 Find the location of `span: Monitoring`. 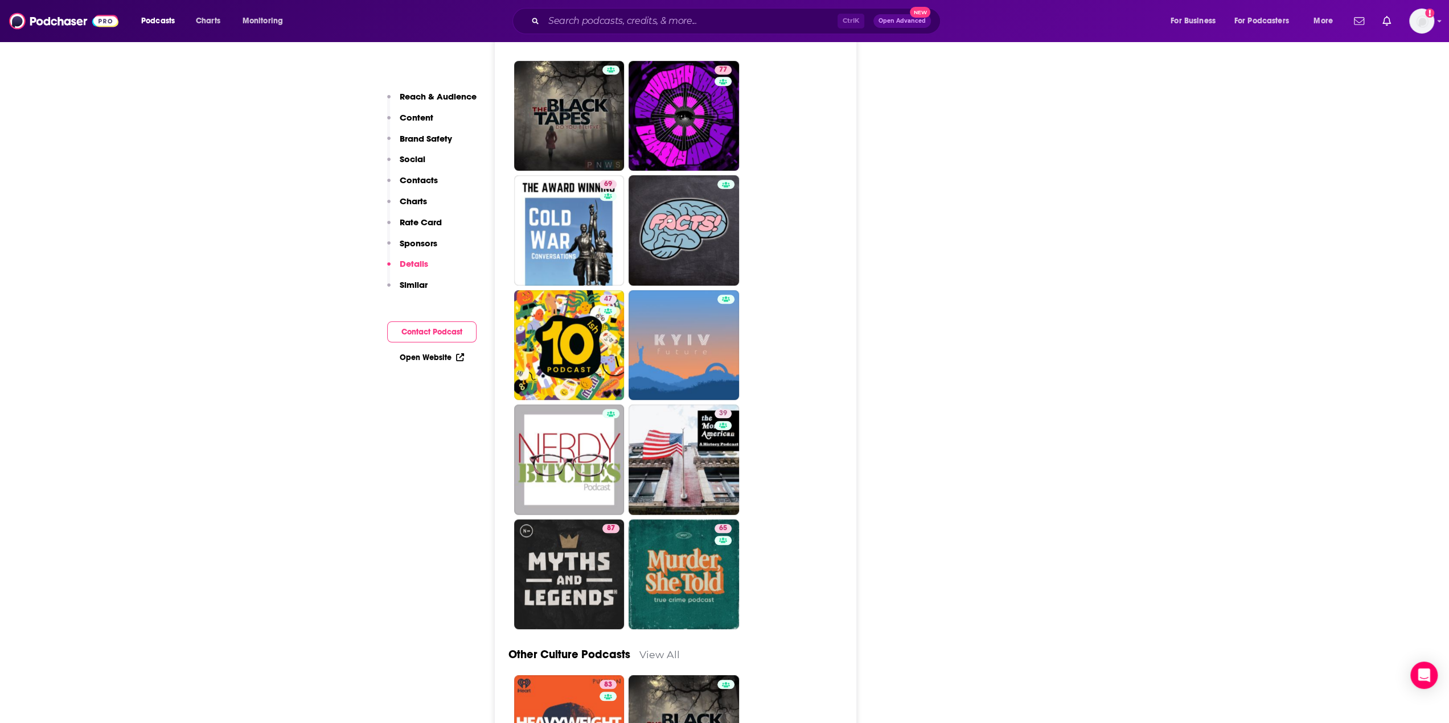

span: Monitoring is located at coordinates (262, 21).